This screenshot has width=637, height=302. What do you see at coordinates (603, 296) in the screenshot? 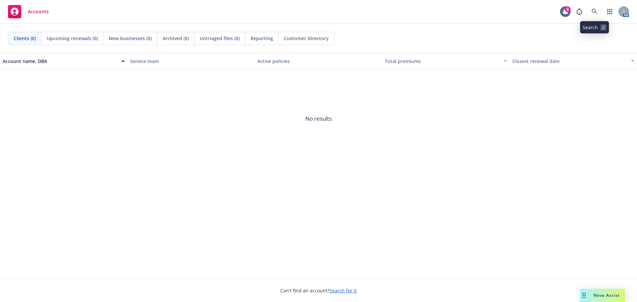
I see `button: Nova Assist` at bounding box center [603, 296].